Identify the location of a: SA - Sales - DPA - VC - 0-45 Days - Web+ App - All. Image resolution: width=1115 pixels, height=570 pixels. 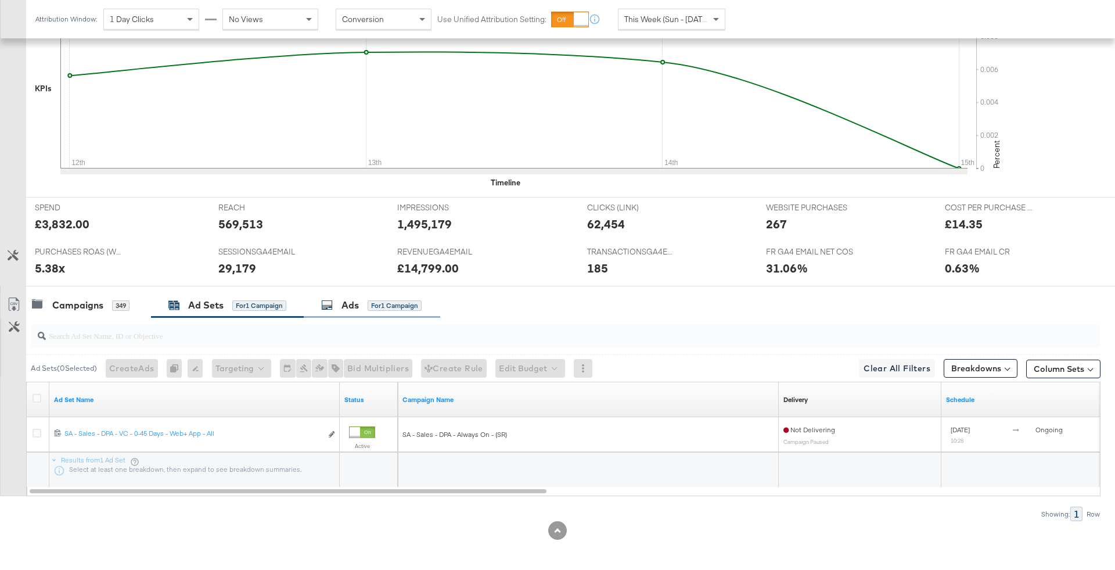
(193, 434).